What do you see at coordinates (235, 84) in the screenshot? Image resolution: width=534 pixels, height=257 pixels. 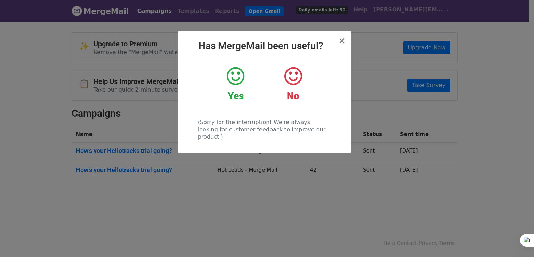 I see `a: Yes` at bounding box center [235, 84].